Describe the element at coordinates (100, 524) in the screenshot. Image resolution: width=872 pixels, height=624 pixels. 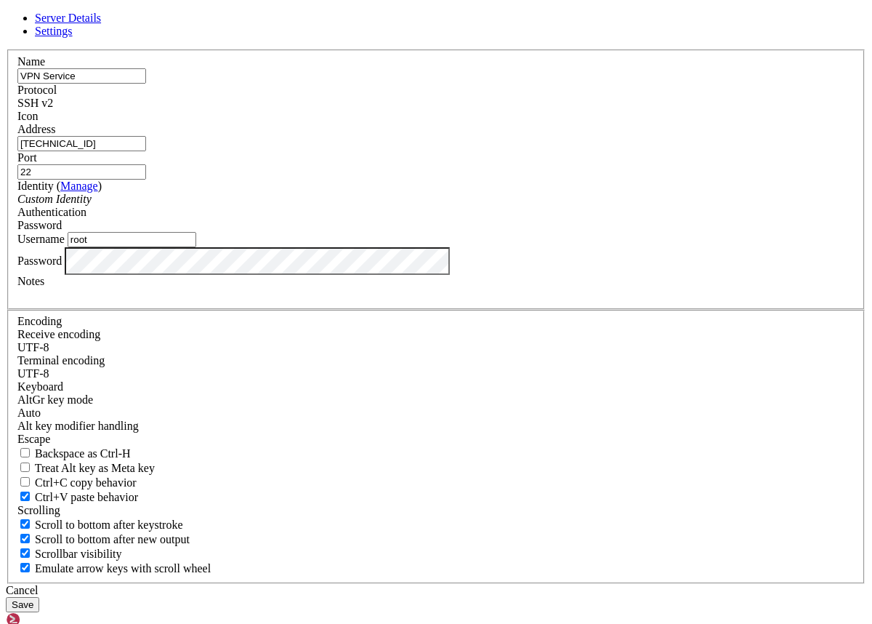
I see `label: Whether to scroll to the bottom on any keystroke.` at that location.